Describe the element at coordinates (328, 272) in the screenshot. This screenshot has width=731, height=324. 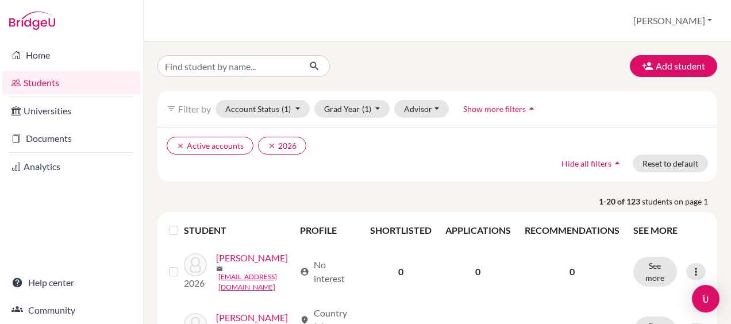
I see `div: No interest` at that location.